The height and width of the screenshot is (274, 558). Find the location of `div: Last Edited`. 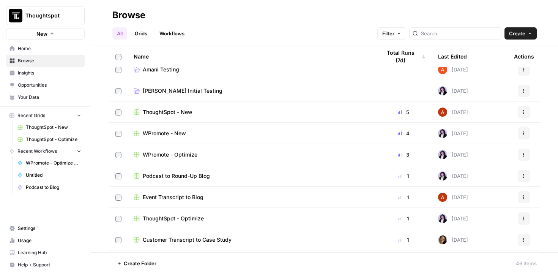

div: Last Edited is located at coordinates (452, 56).